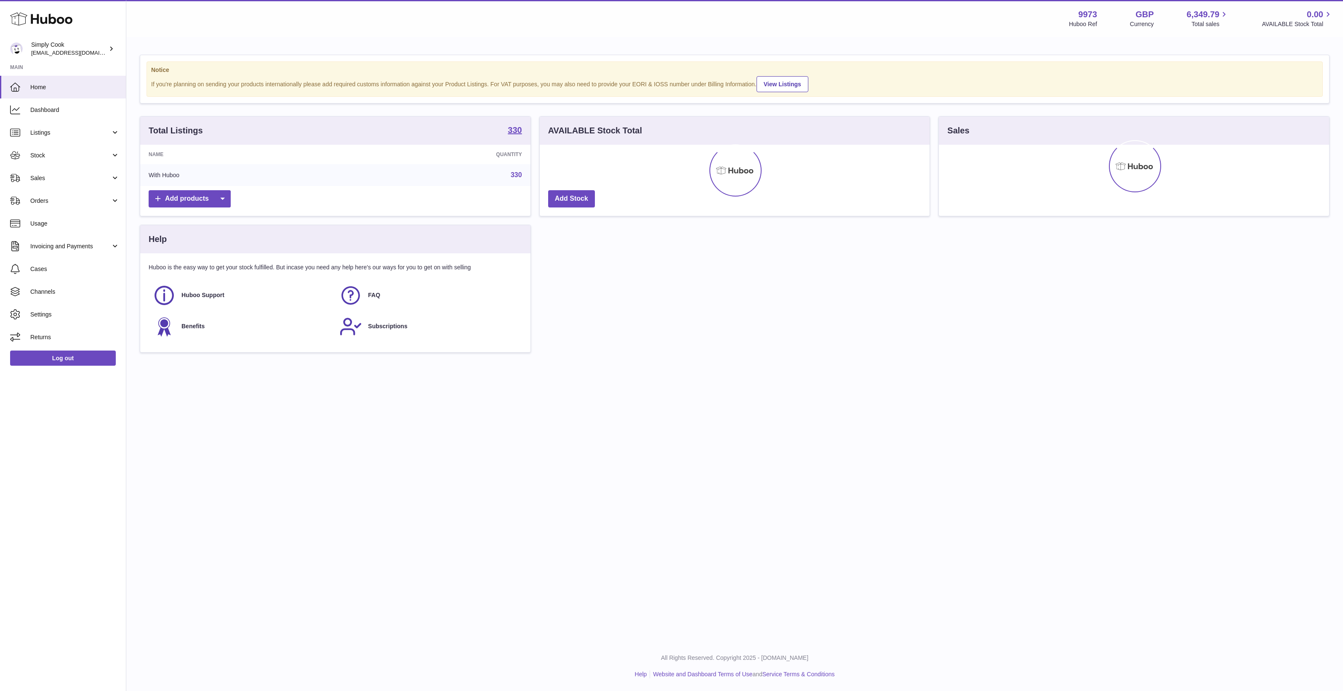 This screenshot has width=1343, height=691. What do you see at coordinates (1297, 19) in the screenshot?
I see `a: 0.00 AVAILABLE Stock Total` at bounding box center [1297, 19].